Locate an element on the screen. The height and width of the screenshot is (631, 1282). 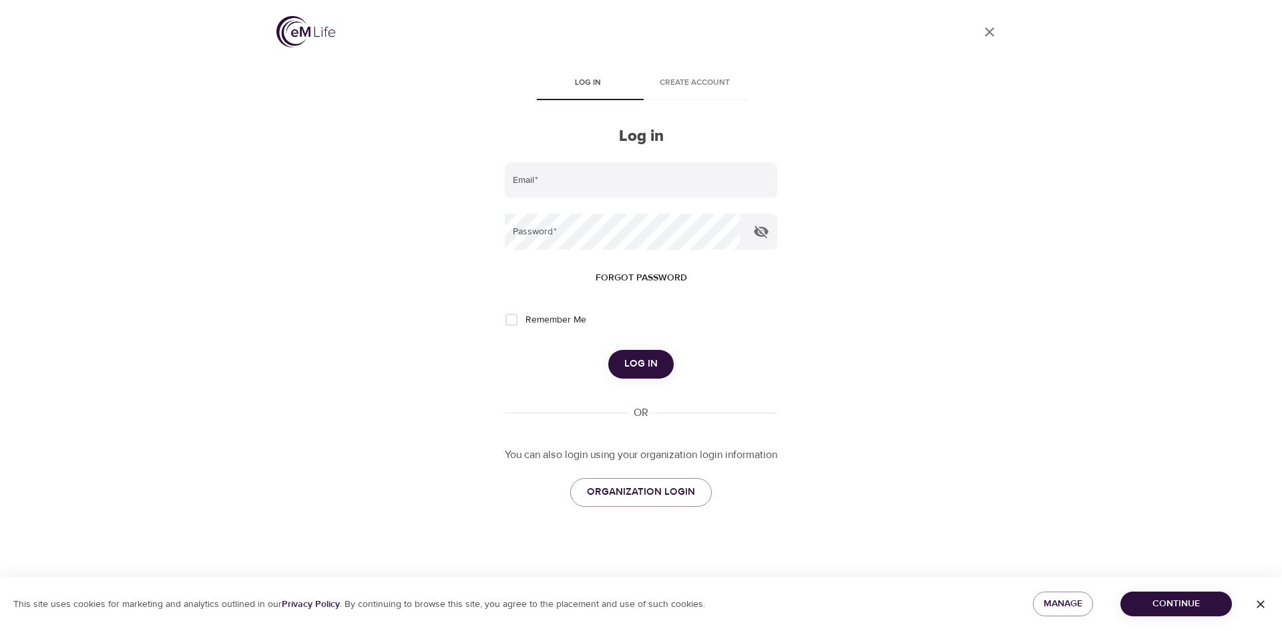
span: ORGANIZATION LOGIN is located at coordinates (641, 492).